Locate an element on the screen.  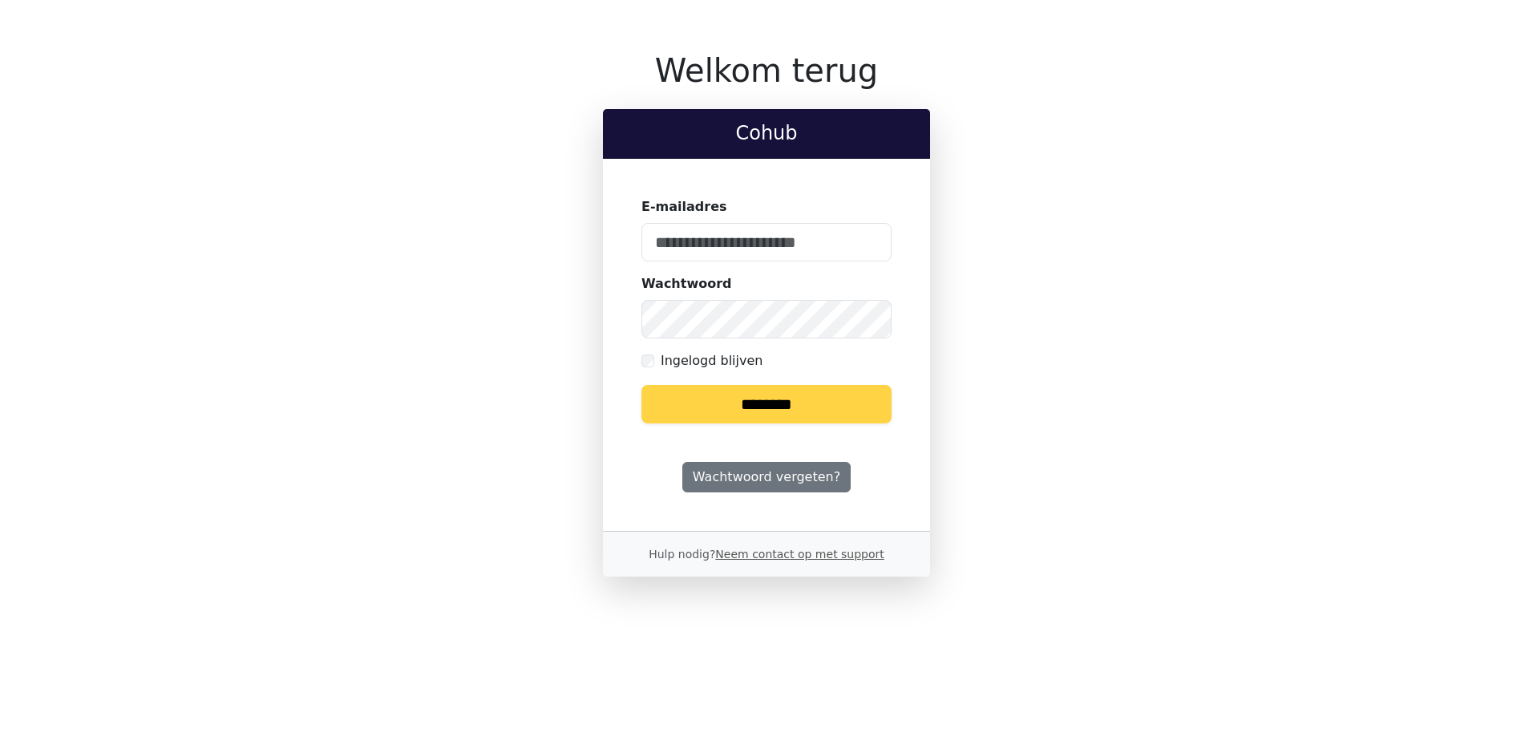
label: Wachtwoord is located at coordinates (687, 284).